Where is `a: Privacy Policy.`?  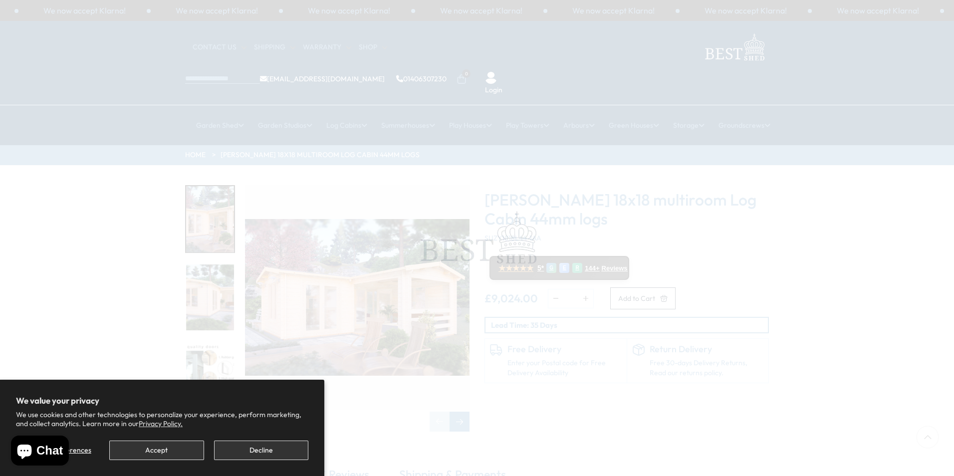
a: Privacy Policy. is located at coordinates (161, 424).